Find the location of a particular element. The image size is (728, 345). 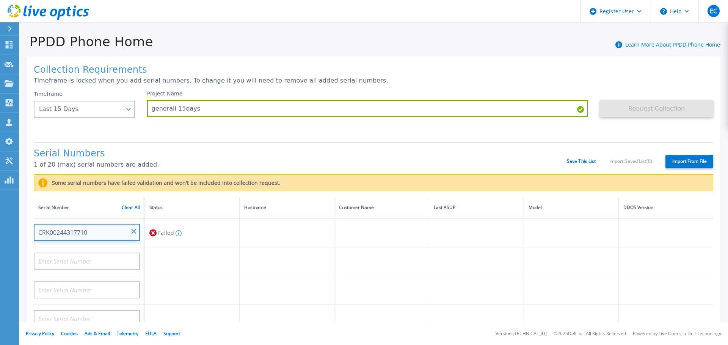

th: Model is located at coordinates (571, 208).